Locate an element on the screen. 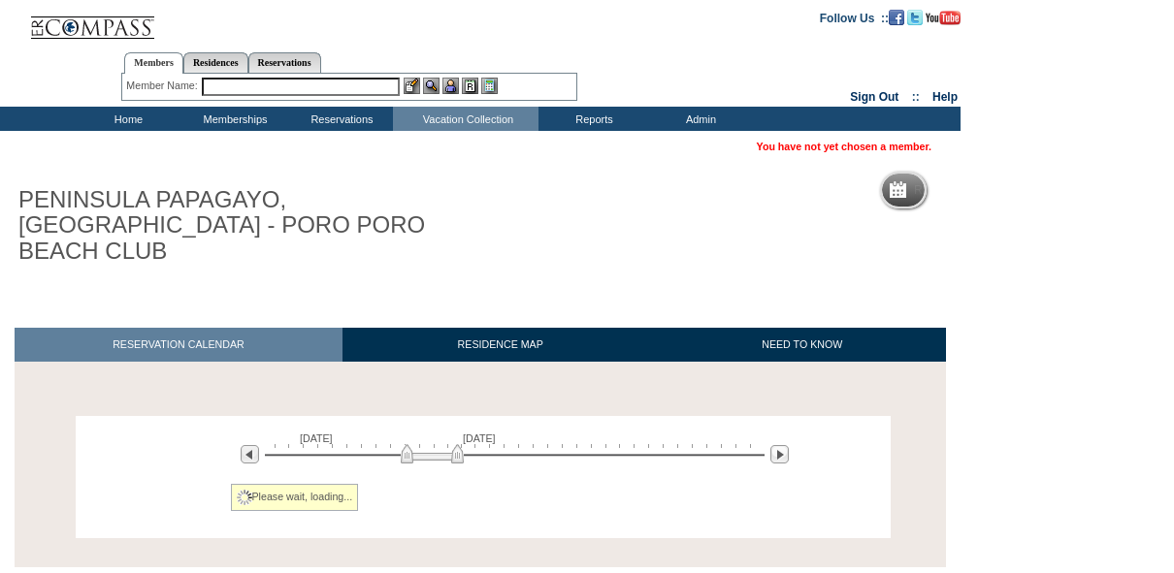  img: Become our fan on Facebook is located at coordinates (897, 17).